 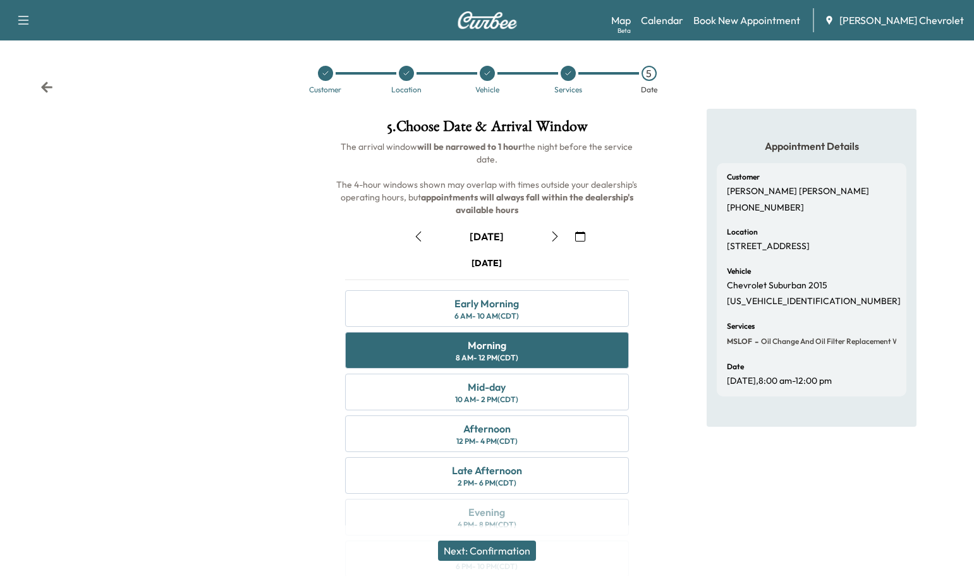 I want to click on h6: Services, so click(x=741, y=326).